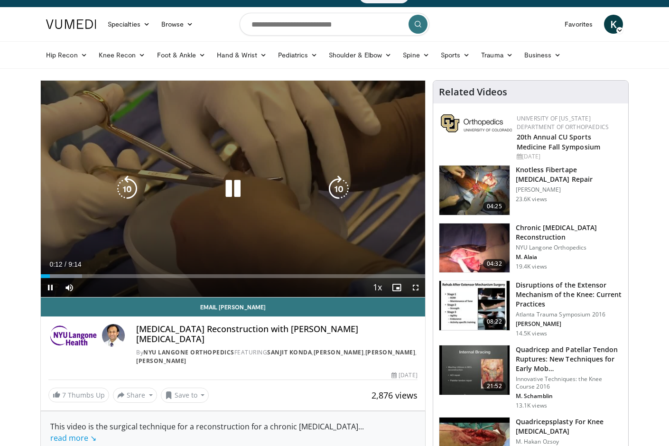  I want to click on img: 355603a8-37da-49b6-856f-e00d7e9307d3.png.150x105_q85_autocrop_double_scale_upscale_version-0.2.png, so click(476, 123).